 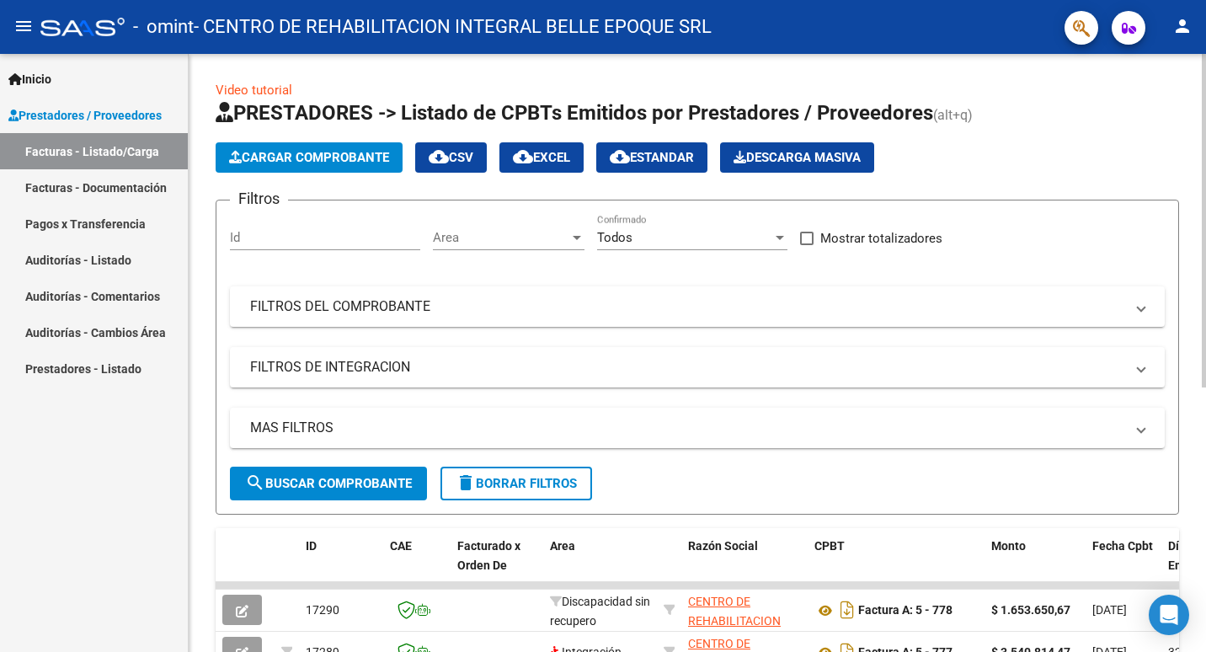 What do you see at coordinates (1123, 546) in the screenshot?
I see `span: Fecha Cpbt` at bounding box center [1123, 546].